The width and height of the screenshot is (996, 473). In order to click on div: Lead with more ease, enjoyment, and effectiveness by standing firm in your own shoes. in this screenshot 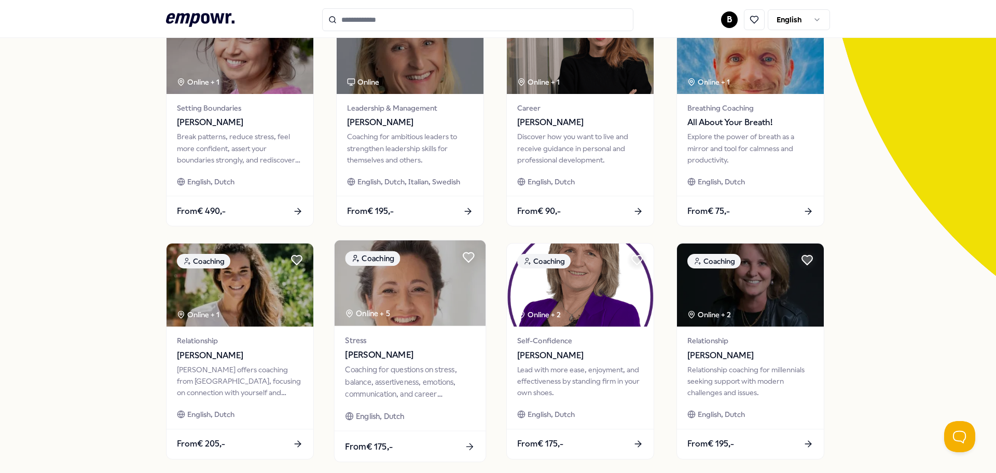, I will do `click(580, 381)`.